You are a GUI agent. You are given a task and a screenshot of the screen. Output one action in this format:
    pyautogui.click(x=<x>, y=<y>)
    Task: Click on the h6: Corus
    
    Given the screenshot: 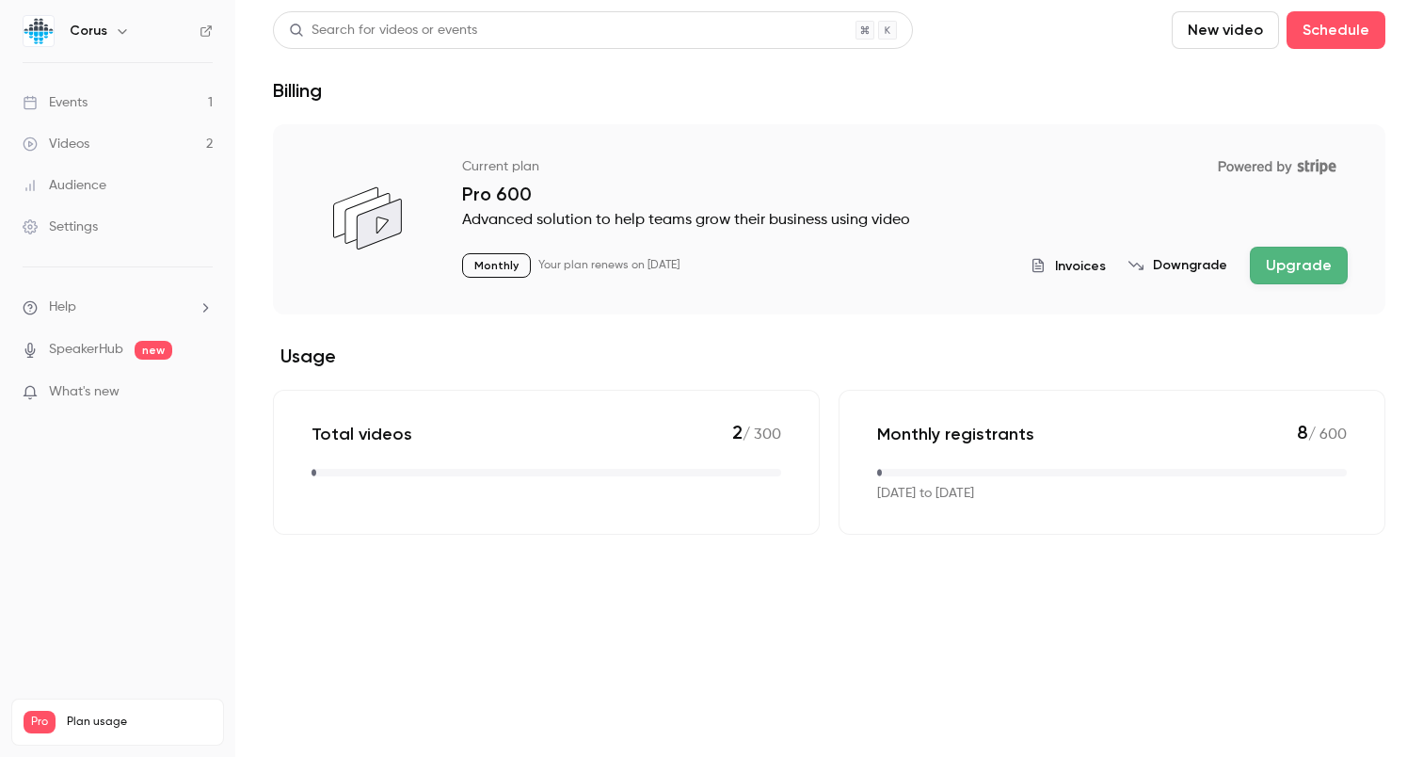 What is the action you would take?
    pyautogui.click(x=88, y=31)
    